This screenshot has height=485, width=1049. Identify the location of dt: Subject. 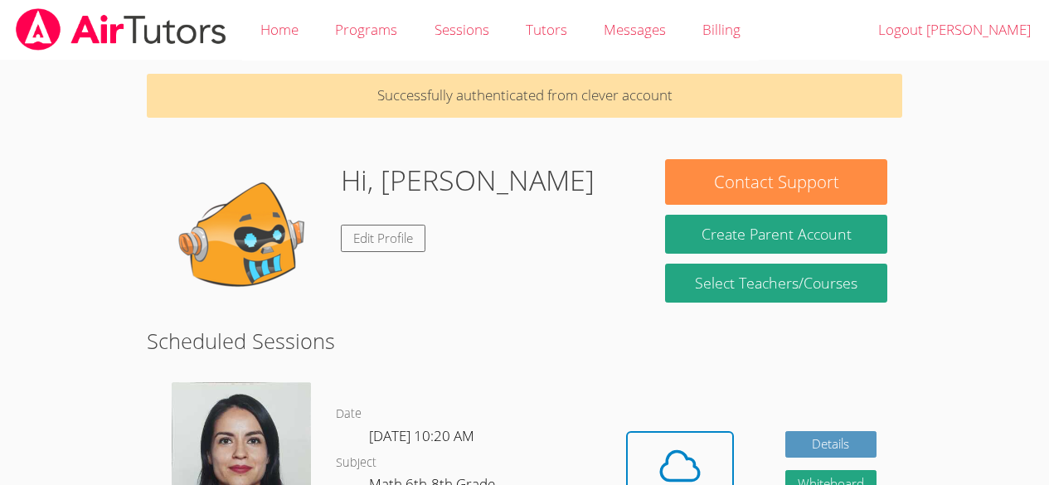
(356, 463).